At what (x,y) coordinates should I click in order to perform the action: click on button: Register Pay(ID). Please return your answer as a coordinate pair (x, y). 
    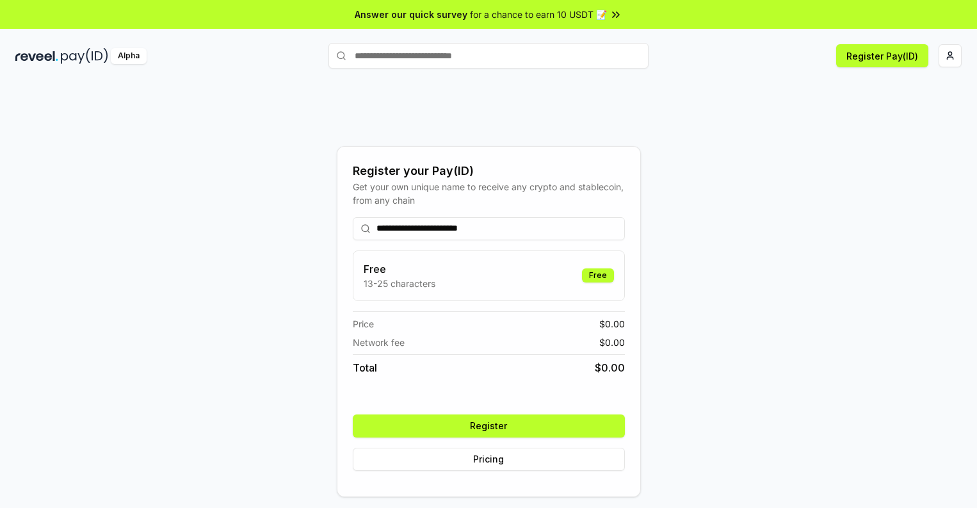
    Looking at the image, I should click on (882, 56).